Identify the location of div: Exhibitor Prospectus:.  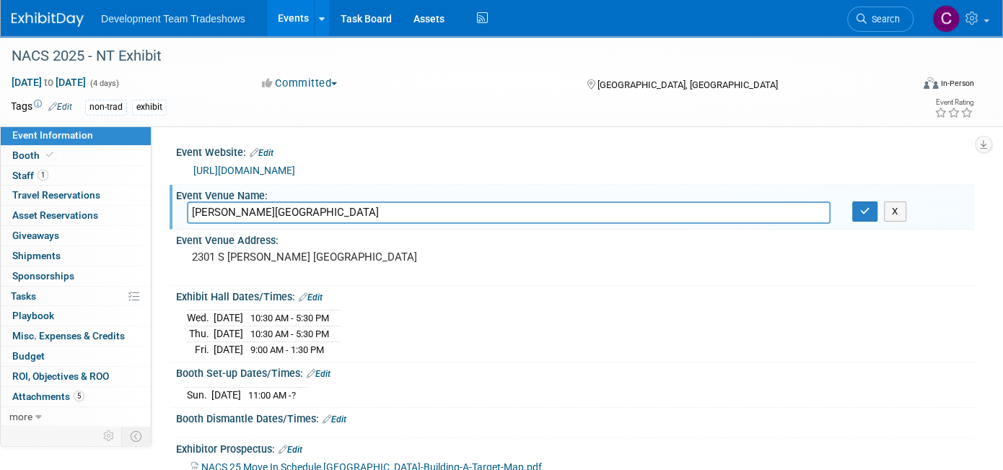
(575, 447).